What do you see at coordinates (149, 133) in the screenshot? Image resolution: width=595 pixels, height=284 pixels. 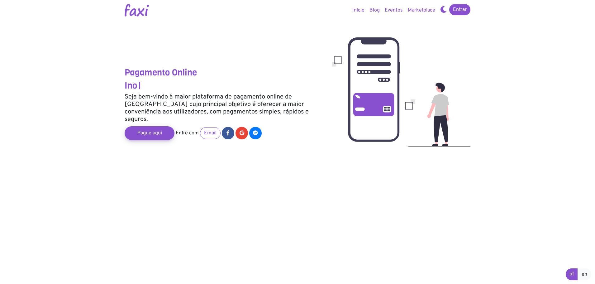 I see `a: Pague aqui` at bounding box center [149, 133].